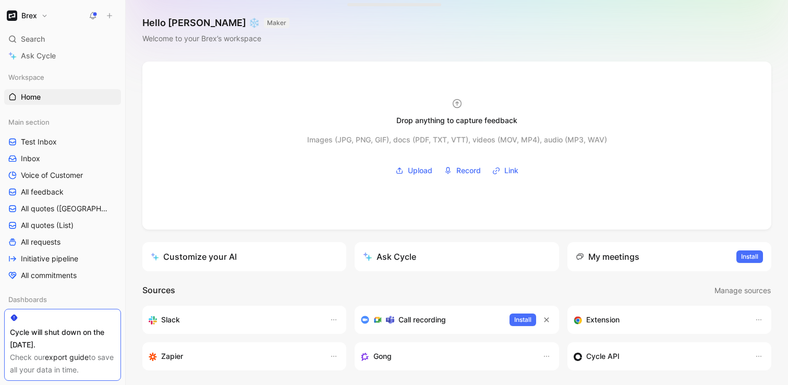 Image resolution: width=788 pixels, height=385 pixels. Describe the element at coordinates (47, 225) in the screenshot. I see `span: All quotes (List)` at that location.